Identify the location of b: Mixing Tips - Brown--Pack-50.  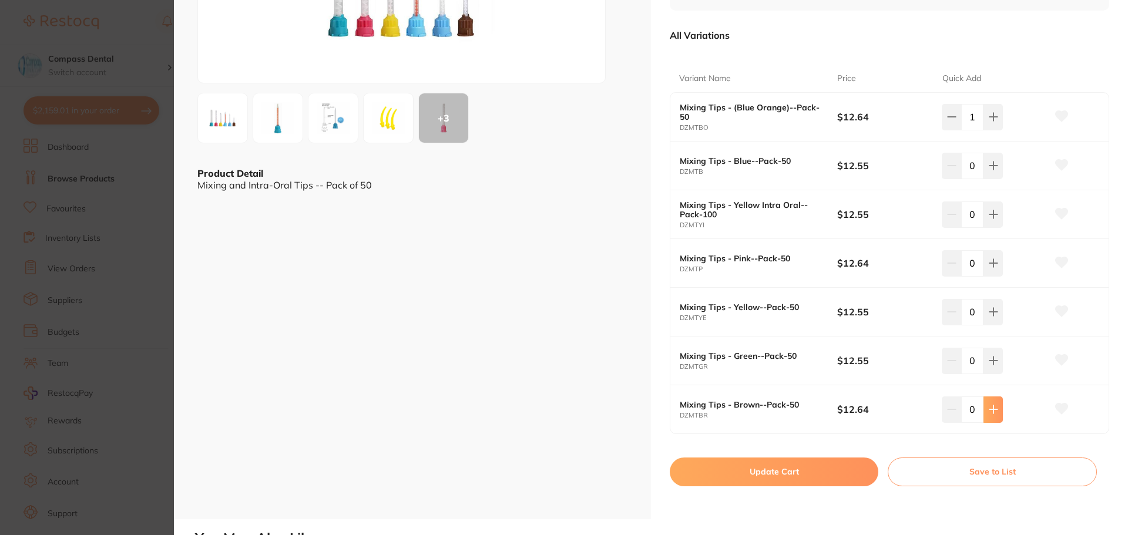
(750, 405).